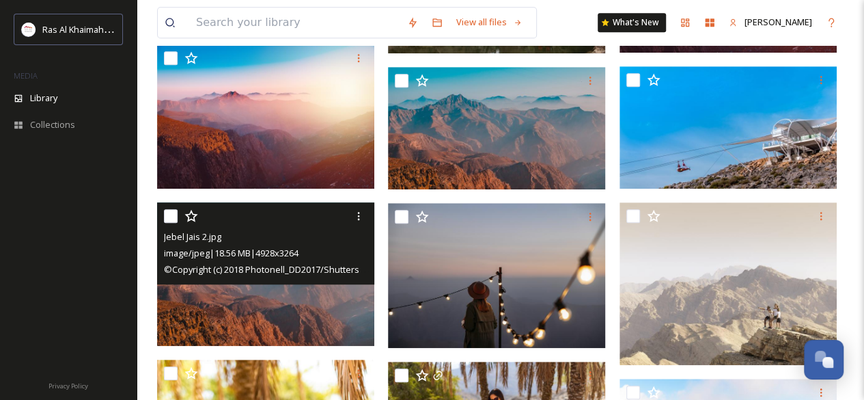 This screenshot has height=400, width=864. Describe the element at coordinates (139, 29) in the screenshot. I see `span: Ras Al Khaimah Tourism Development Authority` at that location.